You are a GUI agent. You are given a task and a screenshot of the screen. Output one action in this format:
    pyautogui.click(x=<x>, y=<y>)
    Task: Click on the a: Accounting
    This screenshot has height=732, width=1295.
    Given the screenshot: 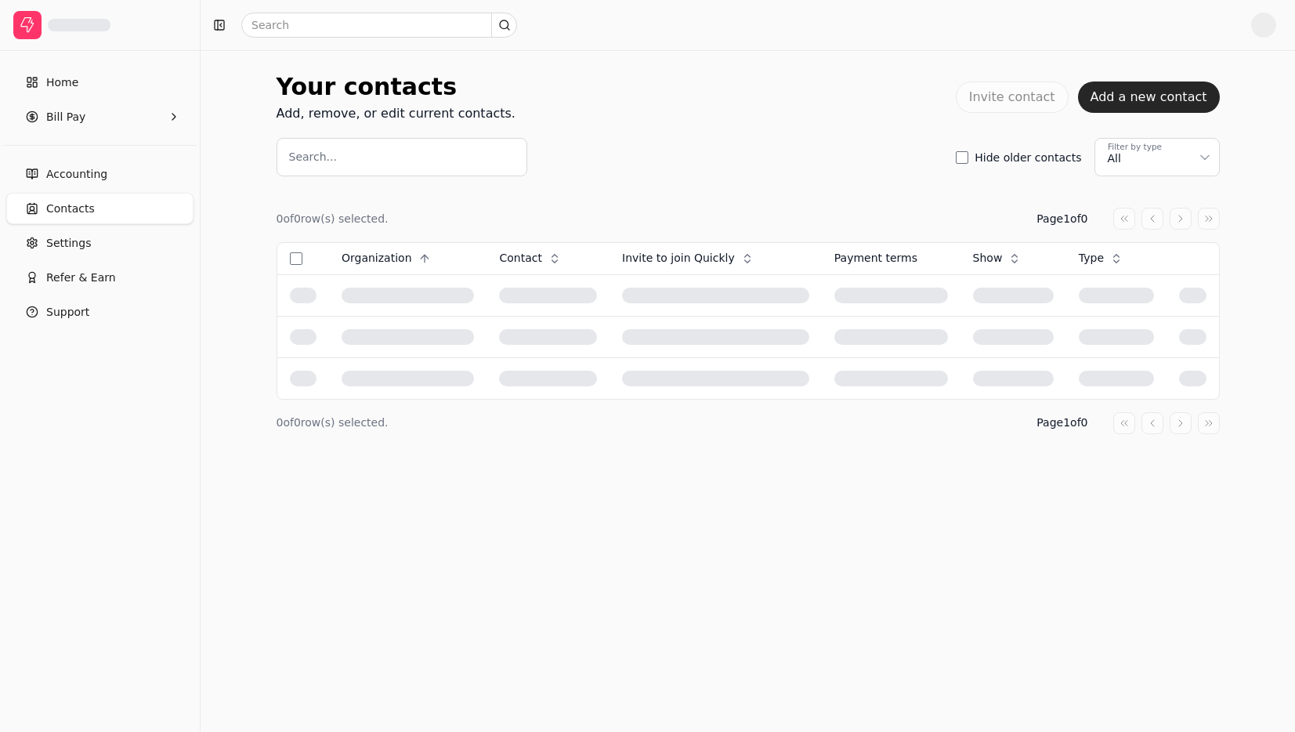 What is the action you would take?
    pyautogui.click(x=99, y=174)
    